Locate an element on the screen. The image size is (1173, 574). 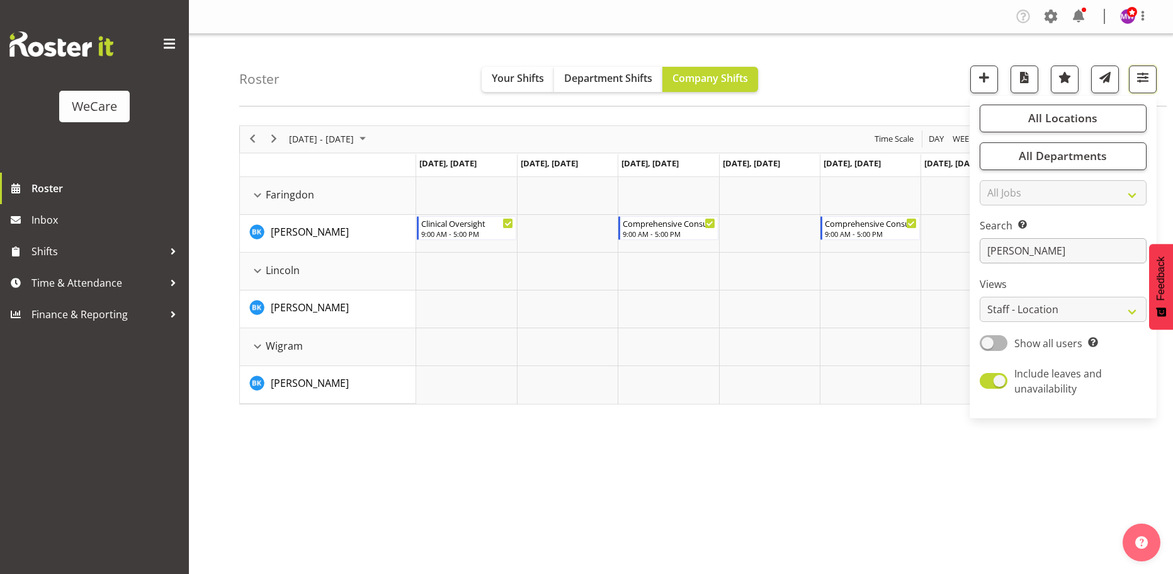
button: Timeline Day is located at coordinates (937, 139).